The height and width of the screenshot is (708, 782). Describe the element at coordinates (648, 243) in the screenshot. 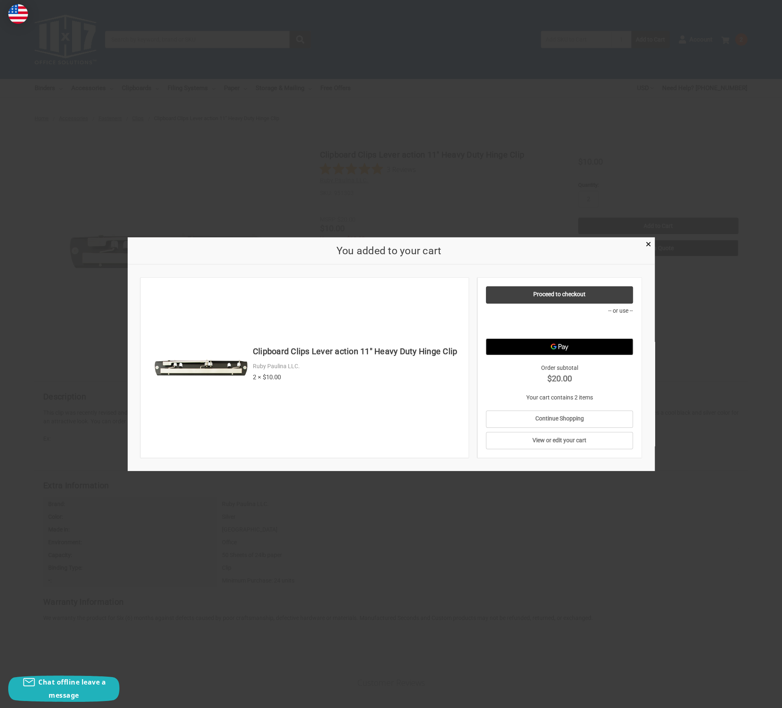

I see `a: Close` at that location.